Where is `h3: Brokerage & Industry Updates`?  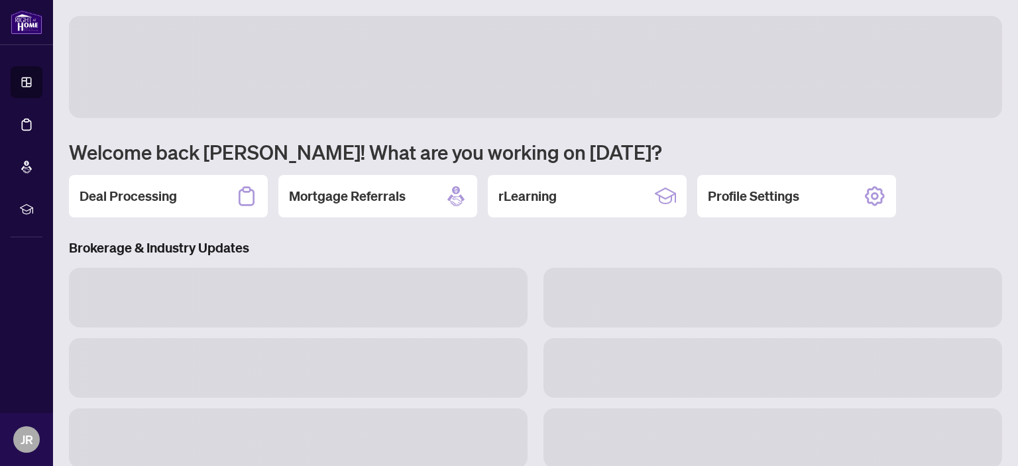 h3: Brokerage & Industry Updates is located at coordinates (535, 248).